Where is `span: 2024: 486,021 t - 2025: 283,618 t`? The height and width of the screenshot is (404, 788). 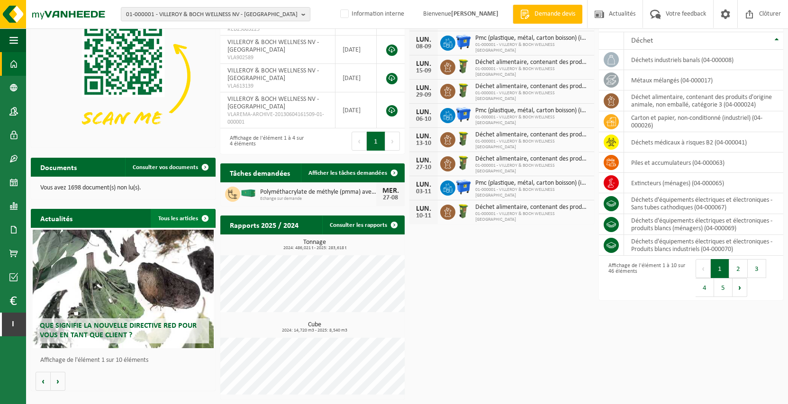
span: 2024: 486,021 t - 2025: 283,618 t is located at coordinates (315, 248).